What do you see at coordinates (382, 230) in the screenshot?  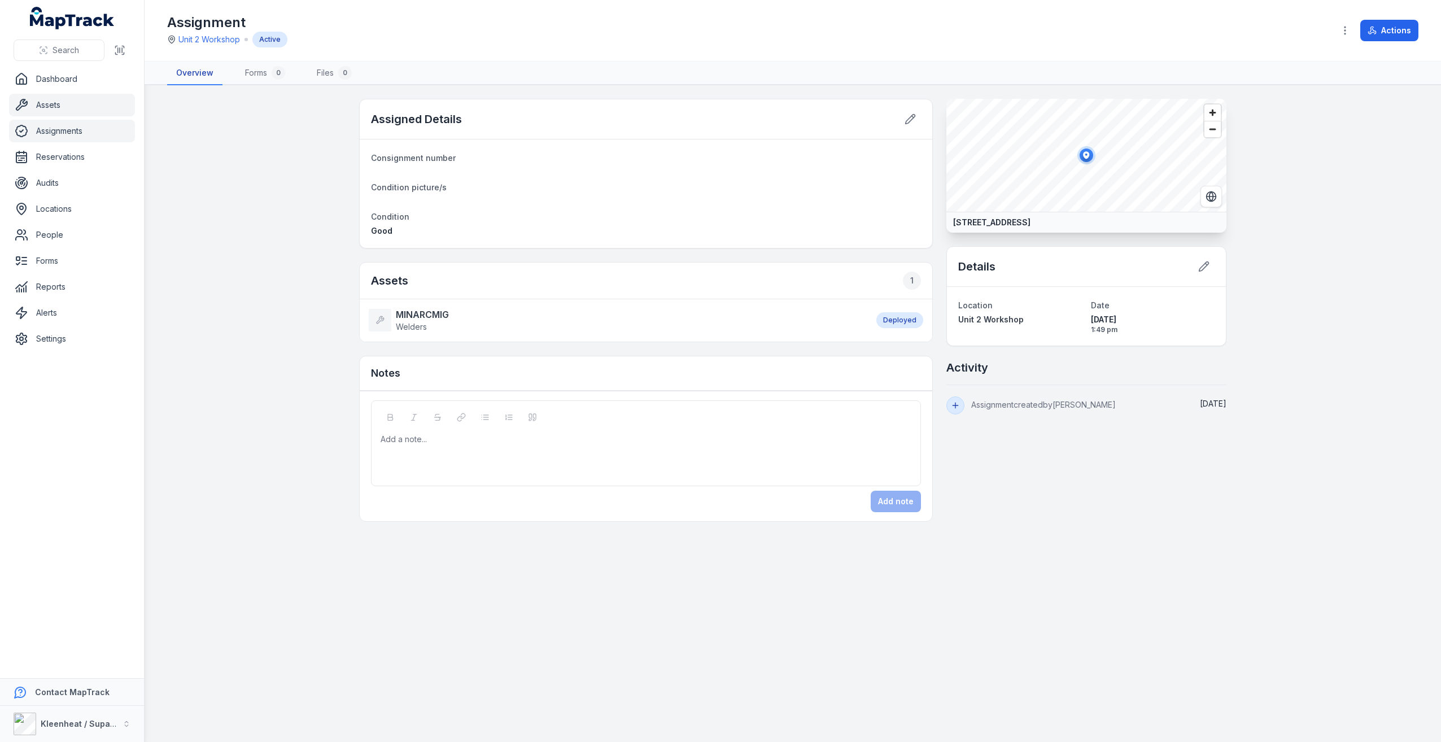 I see `span: Good` at bounding box center [382, 230].